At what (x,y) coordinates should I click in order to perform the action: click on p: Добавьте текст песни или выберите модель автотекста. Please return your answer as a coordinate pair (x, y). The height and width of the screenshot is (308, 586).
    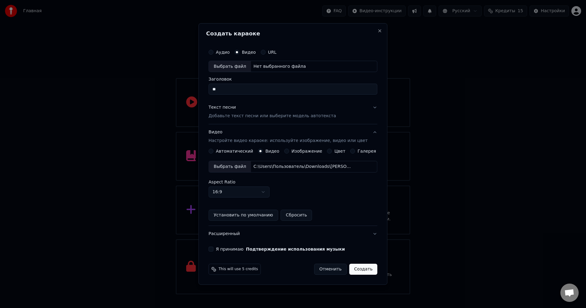
    Looking at the image, I should click on (272, 116).